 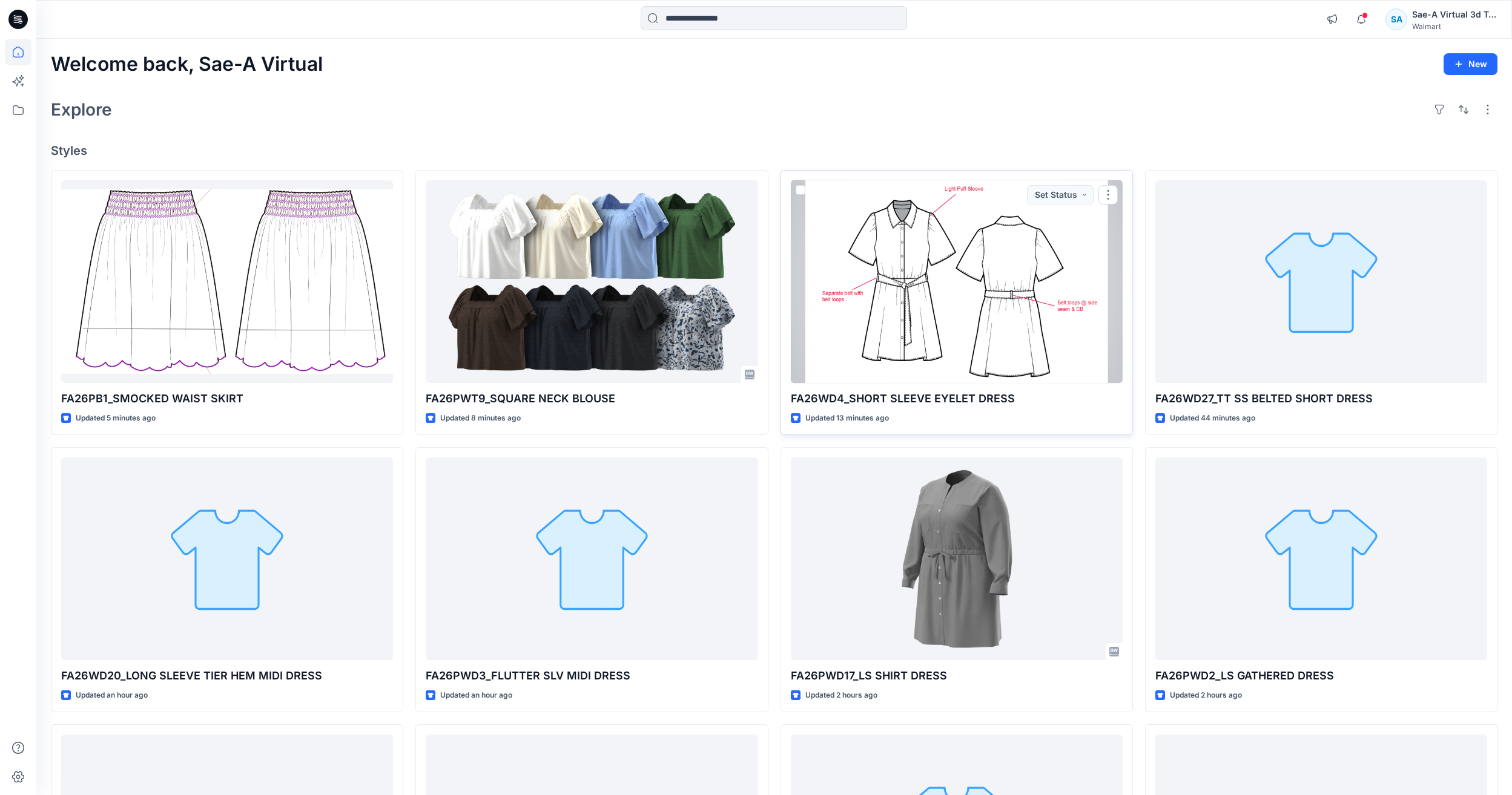 What do you see at coordinates (957, 398) in the screenshot?
I see `p: FA26WD4_SHORT SLEEVE EYELET DRESS` at bounding box center [957, 398].